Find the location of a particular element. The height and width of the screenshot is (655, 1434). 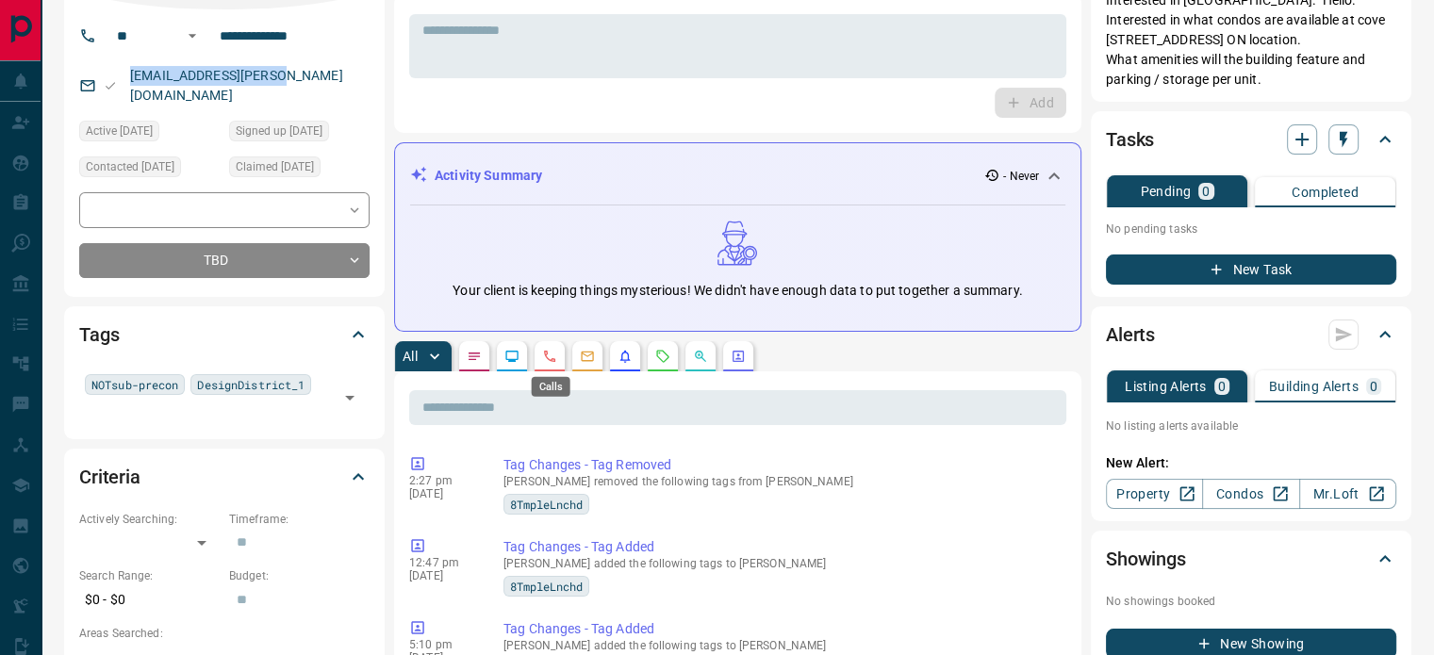

p: Actively Searching: is located at coordinates (149, 519).